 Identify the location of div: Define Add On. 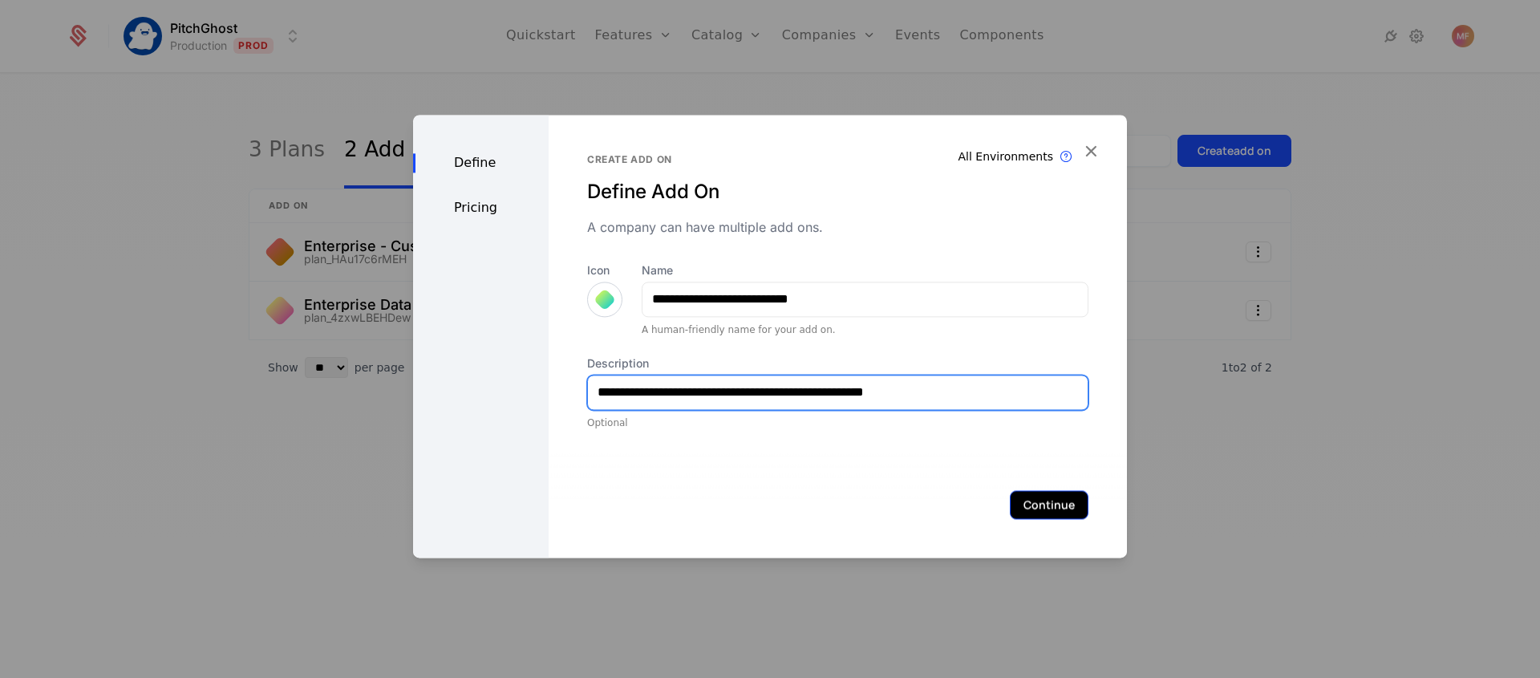
(837, 192).